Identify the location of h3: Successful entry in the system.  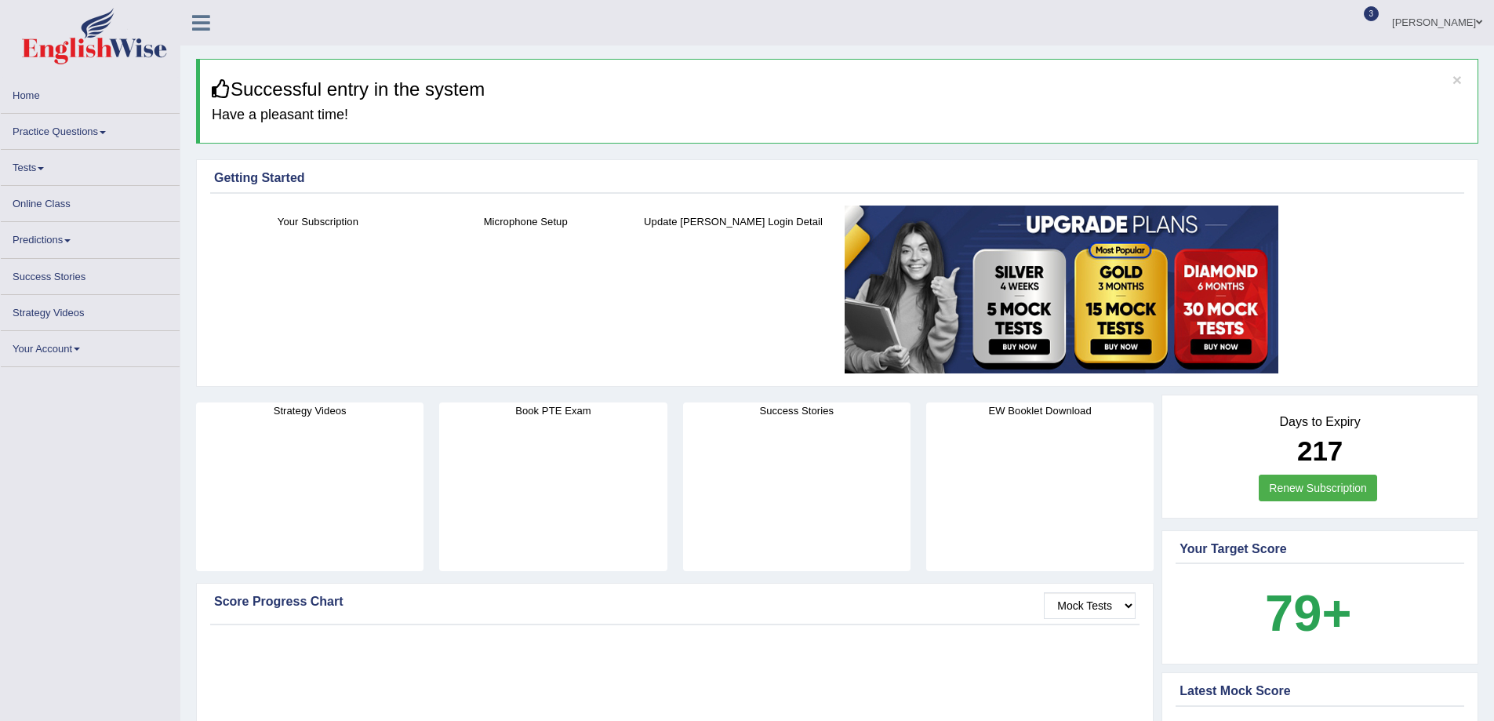
(838, 89).